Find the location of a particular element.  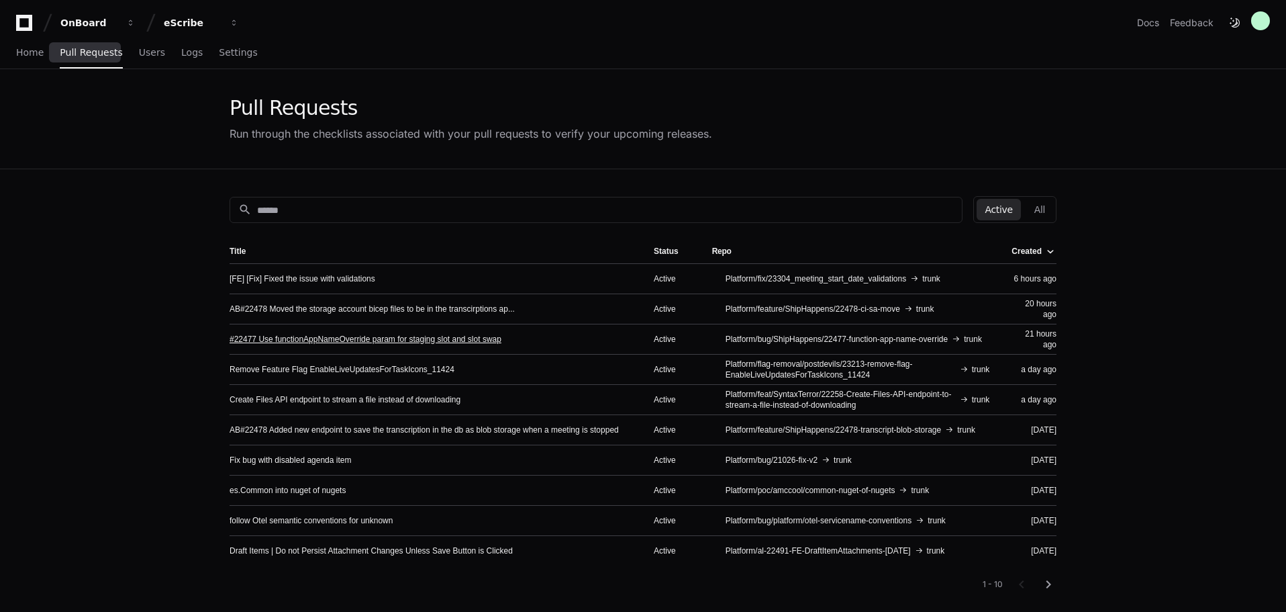

span: Users is located at coordinates (152, 52).